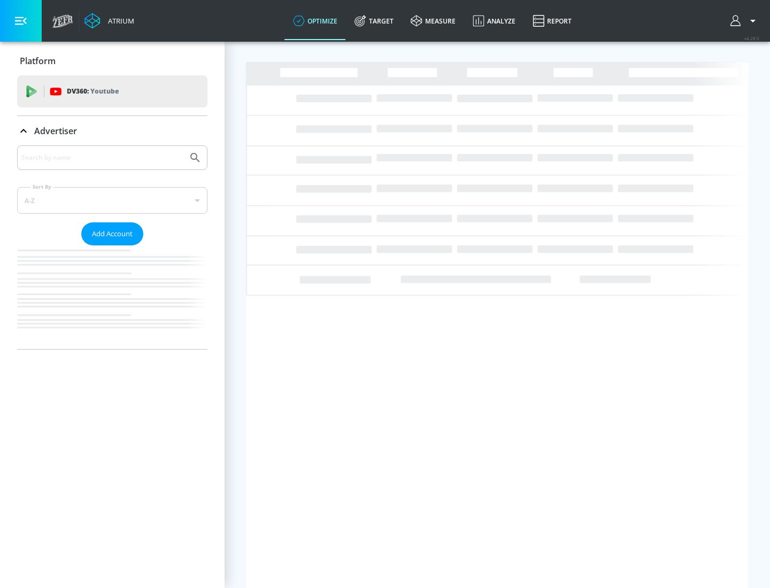 The image size is (770, 588). Describe the element at coordinates (92, 91) in the screenshot. I see `p: DV360:` at that location.